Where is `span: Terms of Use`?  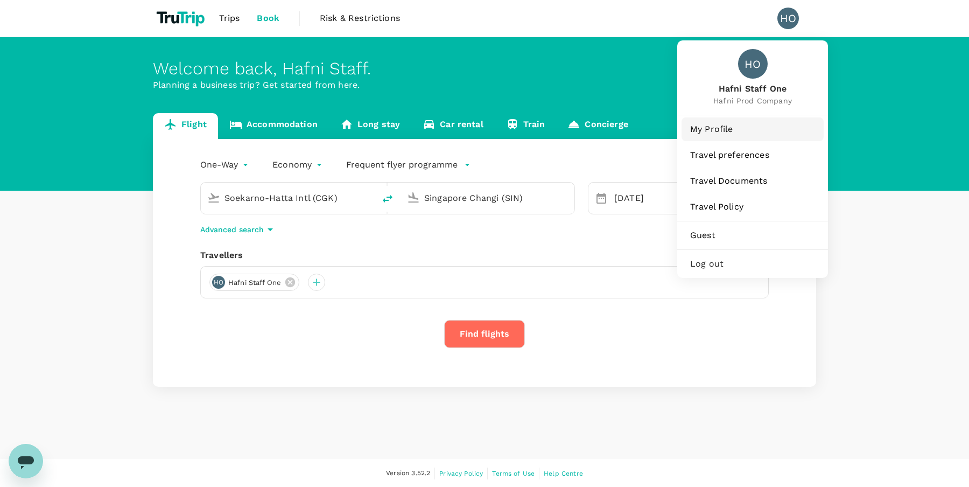 span: Terms of Use is located at coordinates (513, 473).